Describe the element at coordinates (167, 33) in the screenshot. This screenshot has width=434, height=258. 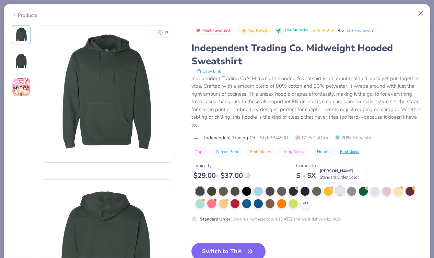
I see `span: 47` at that location.